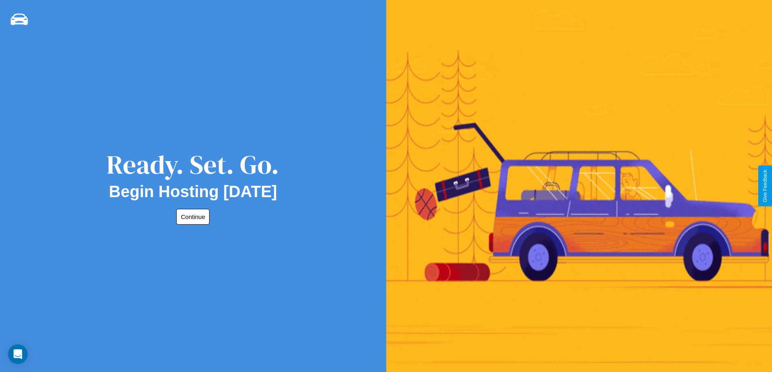  What do you see at coordinates (193, 164) in the screenshot?
I see `div: Ready. Set. Go.` at bounding box center [193, 164].